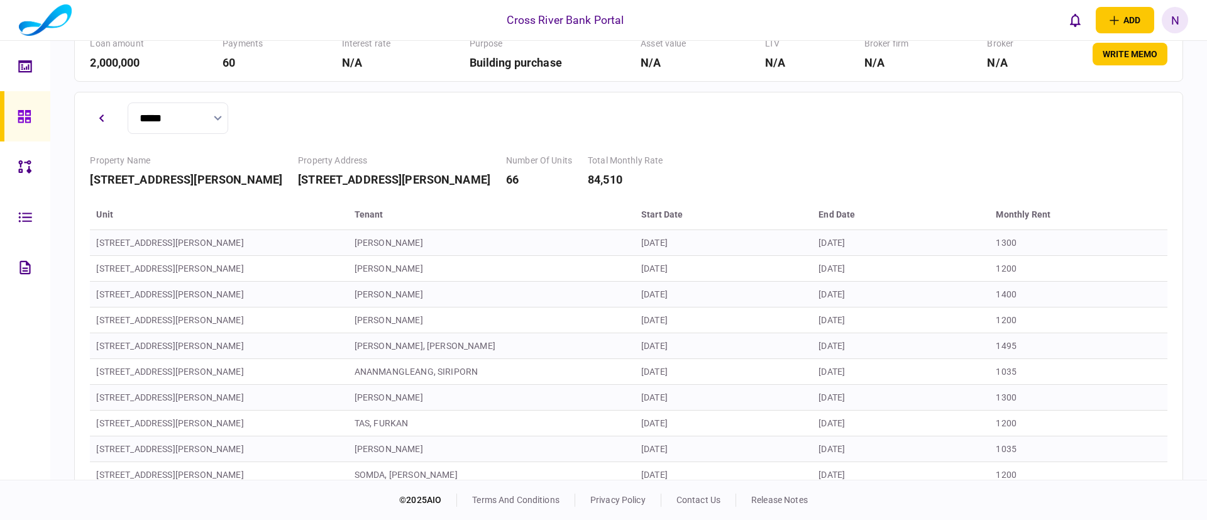  What do you see at coordinates (724, 215) in the screenshot?
I see `th: Start Date` at bounding box center [724, 215].